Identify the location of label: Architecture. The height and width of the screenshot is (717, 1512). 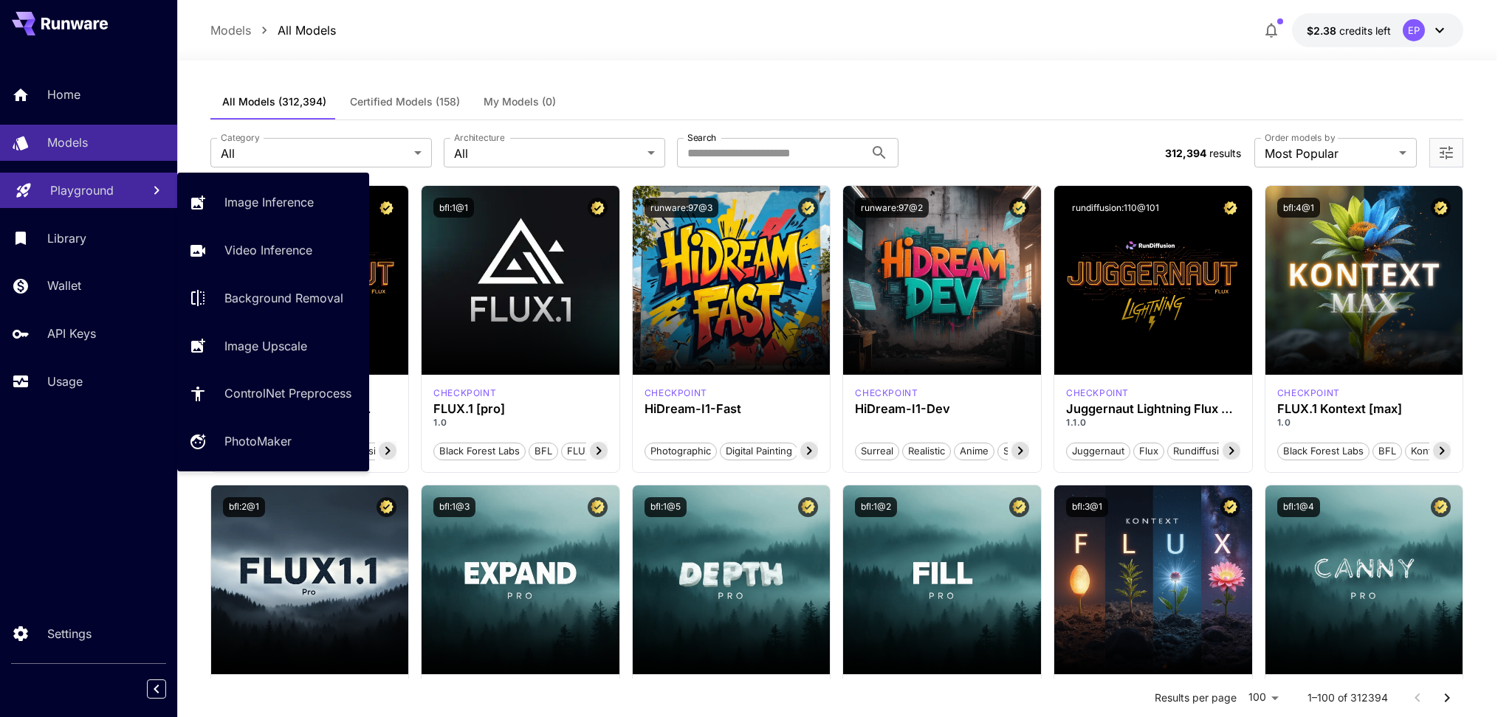
(479, 137).